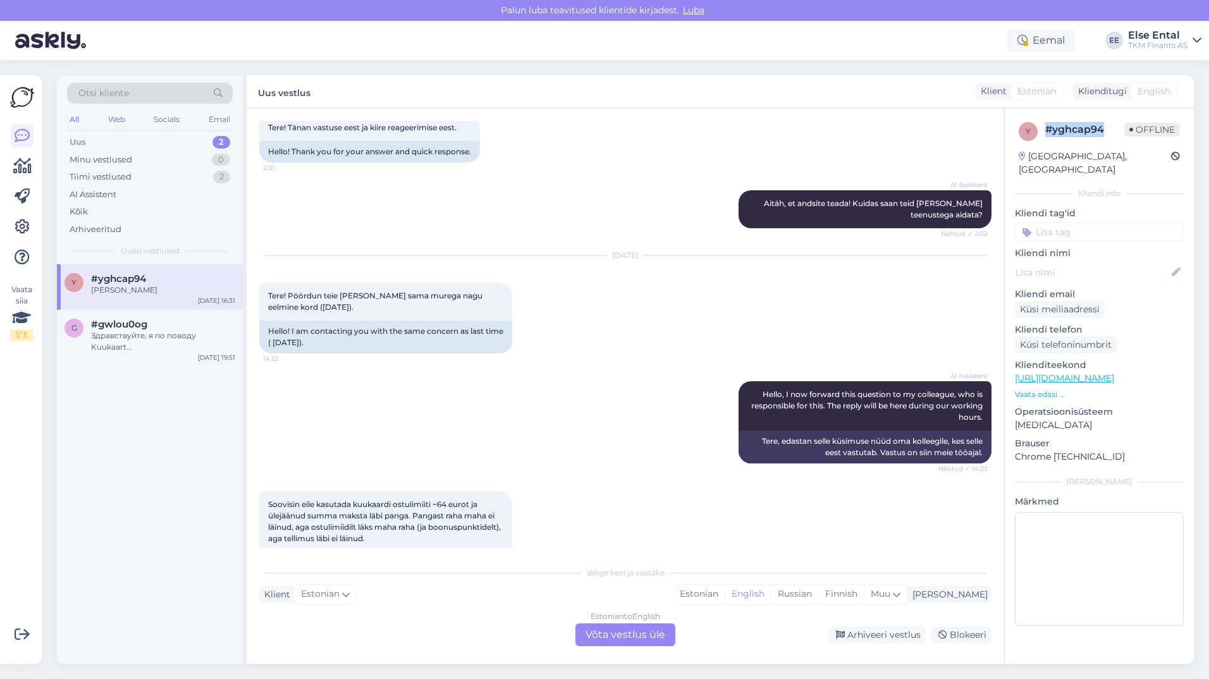 The image size is (1209, 679). Describe the element at coordinates (1066, 345) in the screenshot. I see `div: Küsi telefoninumbrit` at that location.